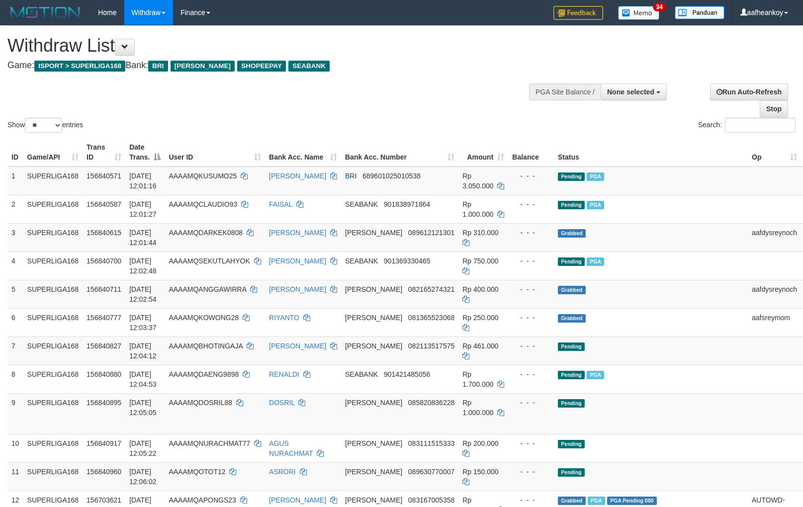 Image resolution: width=803 pixels, height=507 pixels. Describe the element at coordinates (43, 125) in the screenshot. I see `select: Showentries` at that location.